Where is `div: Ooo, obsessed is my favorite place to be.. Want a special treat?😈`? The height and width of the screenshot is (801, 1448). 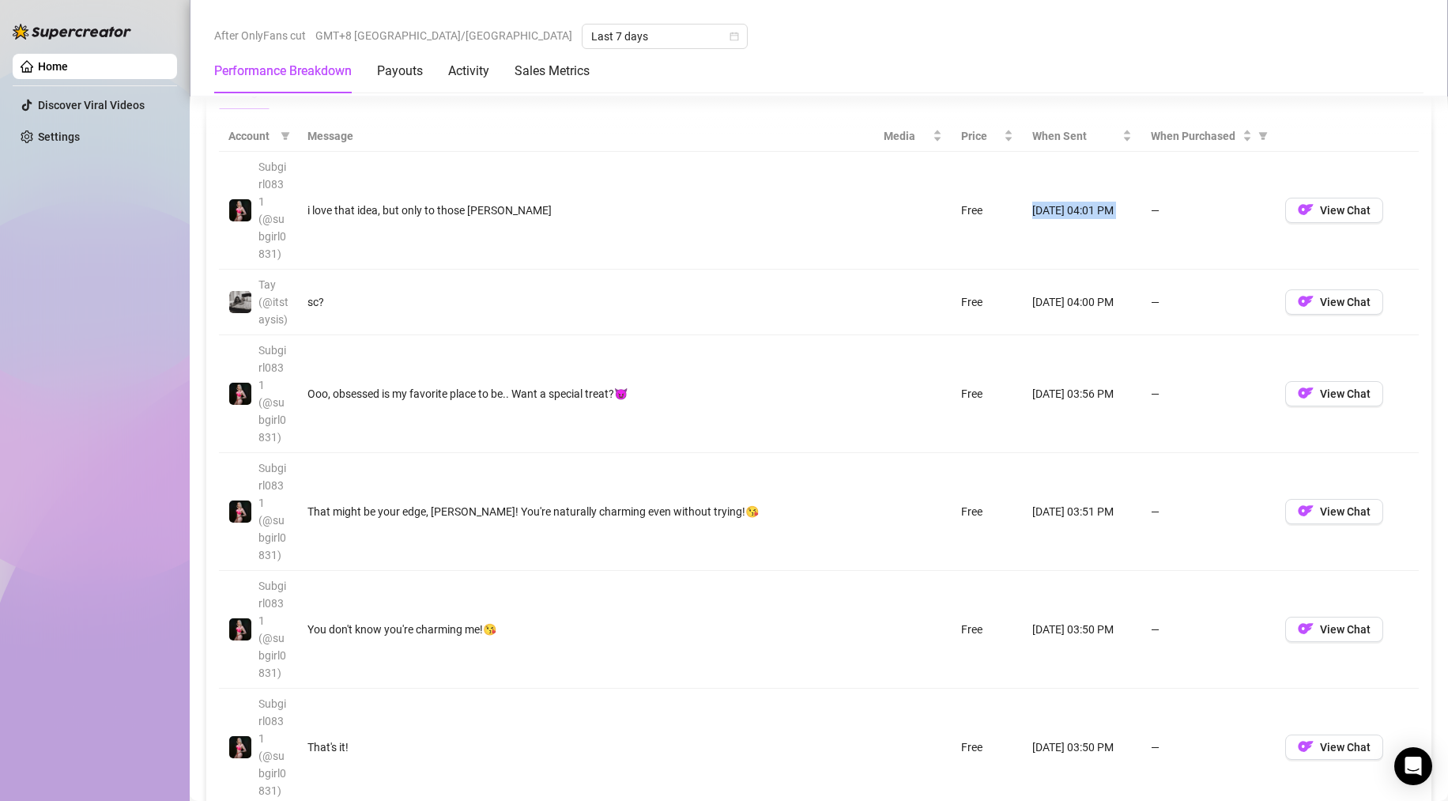 div: Ooo, obsessed is my favorite place to be.. Want a special treat?😈 is located at coordinates (586, 394).